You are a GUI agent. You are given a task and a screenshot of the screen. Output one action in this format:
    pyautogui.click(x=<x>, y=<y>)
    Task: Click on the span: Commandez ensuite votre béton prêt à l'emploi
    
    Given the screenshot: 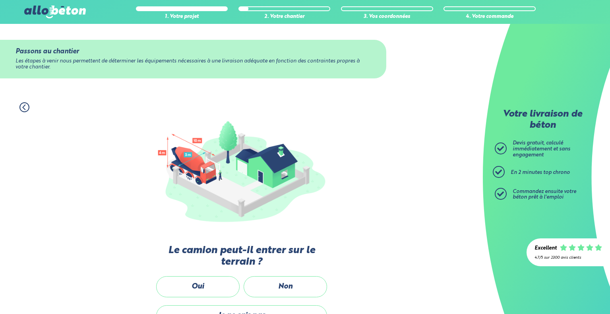 What is the action you would take?
    pyautogui.click(x=545, y=194)
    